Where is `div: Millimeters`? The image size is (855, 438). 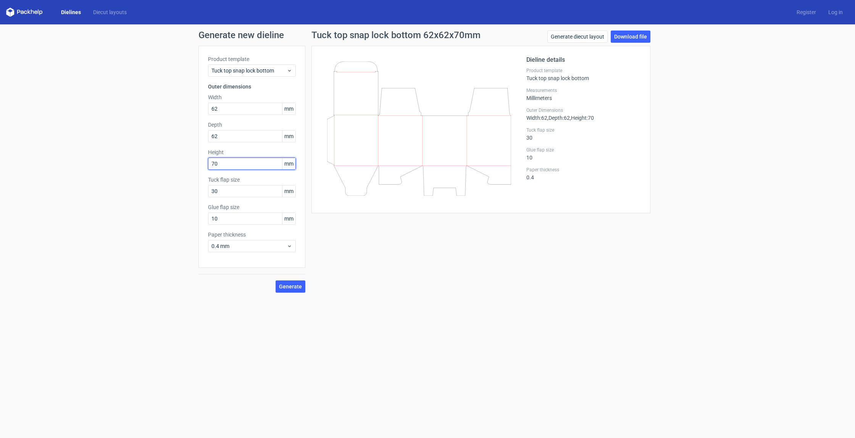
div: Millimeters is located at coordinates (584, 94).